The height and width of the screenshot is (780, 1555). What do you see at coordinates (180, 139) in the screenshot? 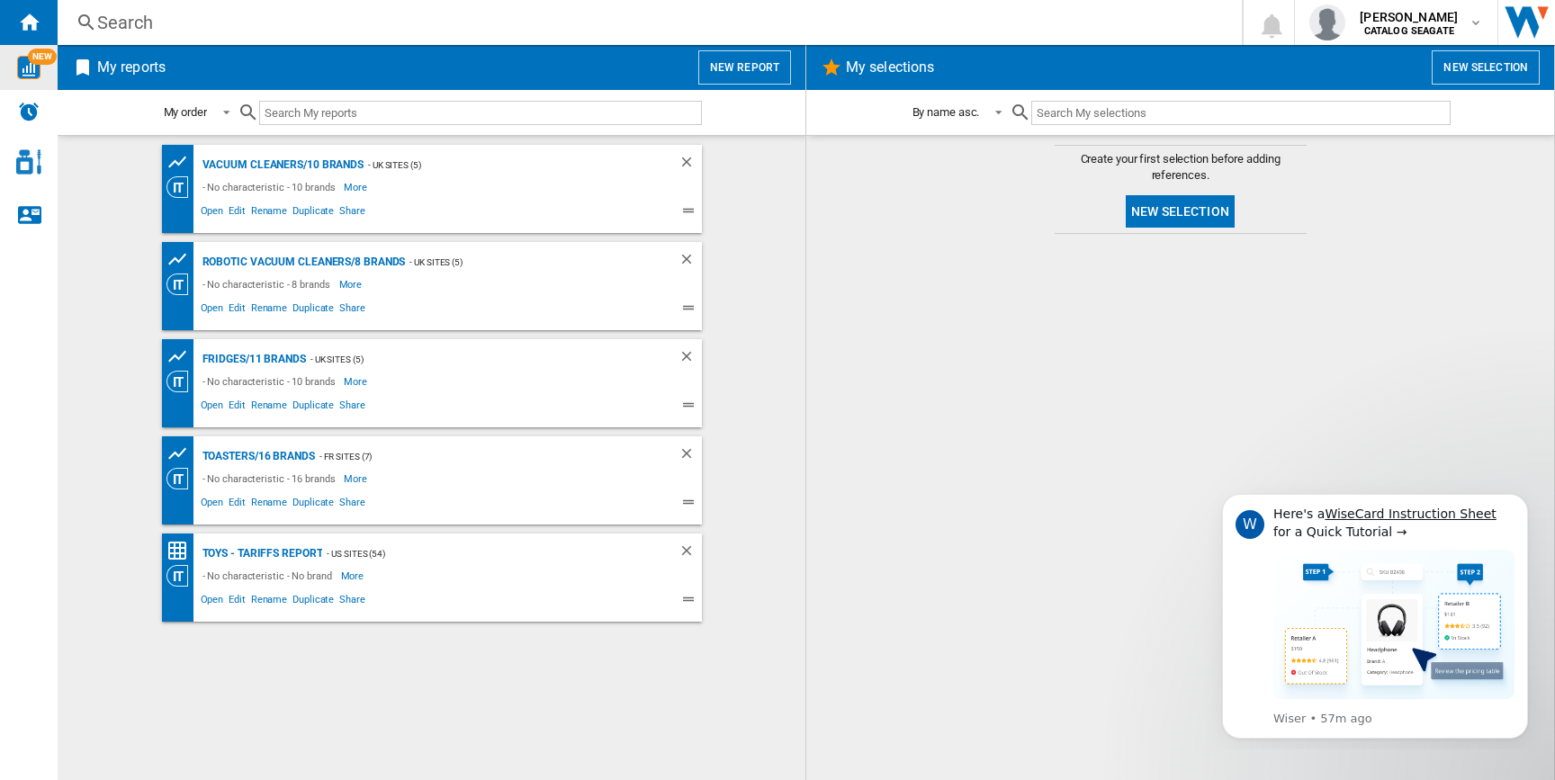
I see `div: message notification from Wiser, 57m ago. Here's a WiseCard Instruction Sheet for a Quick Tutorial →` at bounding box center [180, 139].